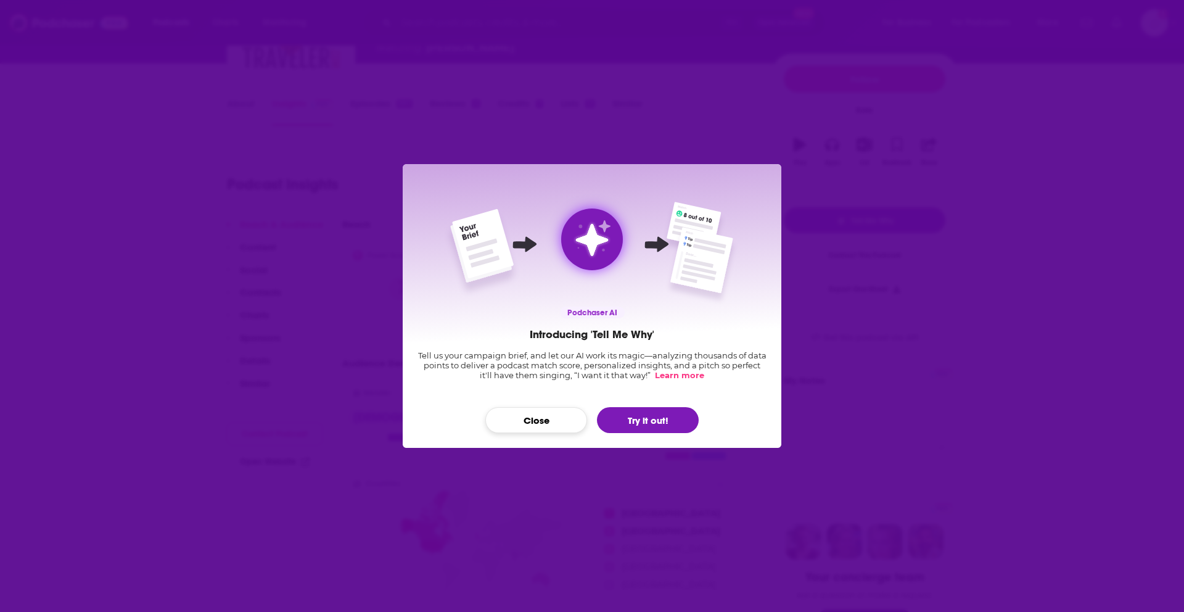 This screenshot has height=612, width=1184. What do you see at coordinates (592, 365) in the screenshot?
I see `p: Tell us your campaign brief, and let our AI work its magic—analyzing thousands of data points to ...` at bounding box center [592, 365].